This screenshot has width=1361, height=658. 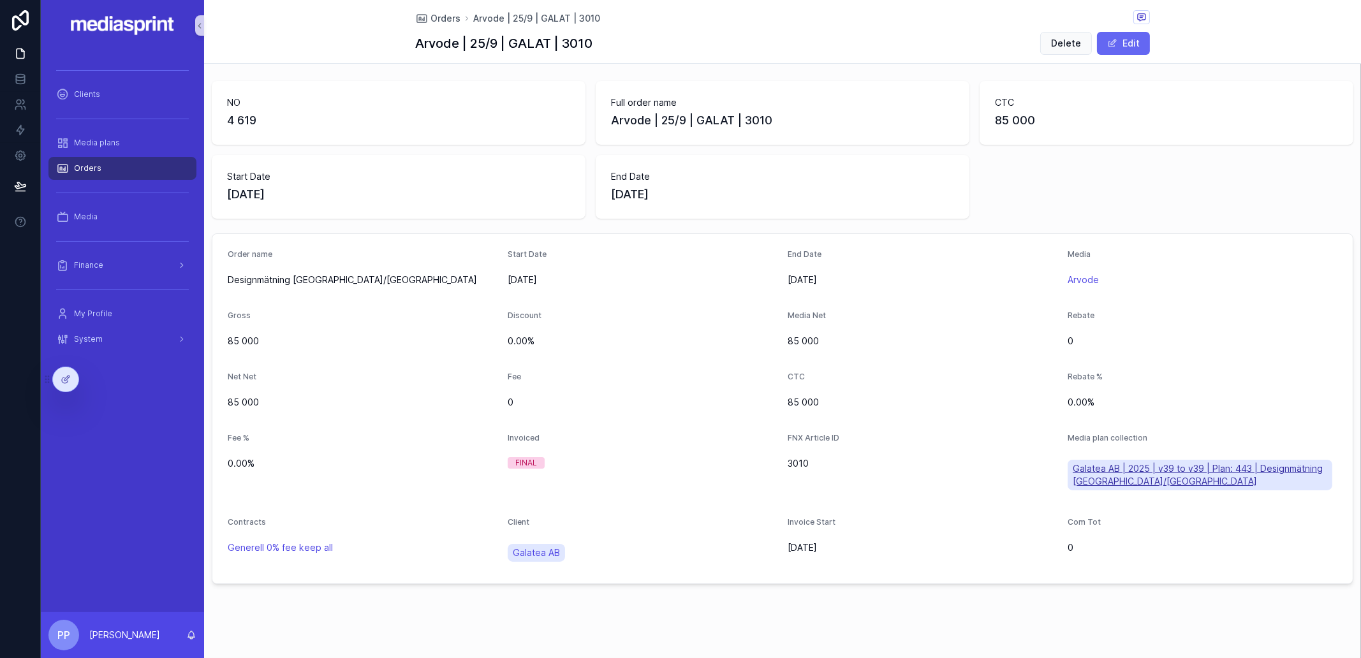 I want to click on span: Gross, so click(x=239, y=315).